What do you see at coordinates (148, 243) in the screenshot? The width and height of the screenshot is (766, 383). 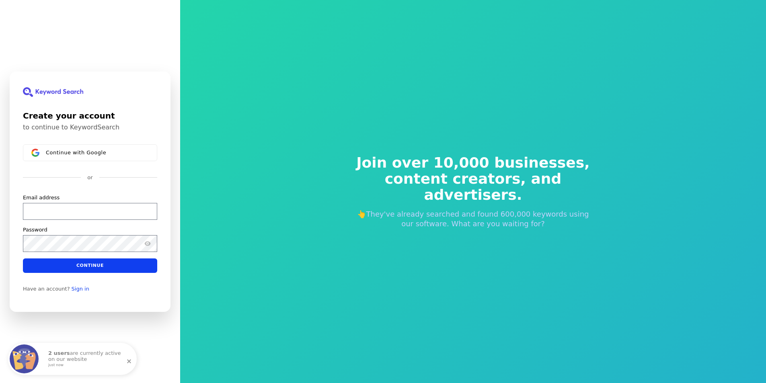 I see `button: Show password` at bounding box center [148, 243].